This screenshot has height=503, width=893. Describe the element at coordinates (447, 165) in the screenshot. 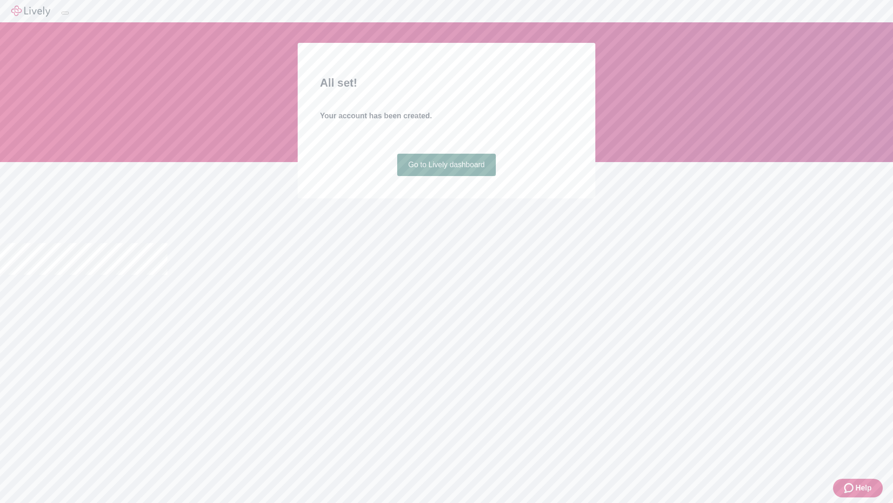

I see `a: Go to Lively dashboard` at that location.